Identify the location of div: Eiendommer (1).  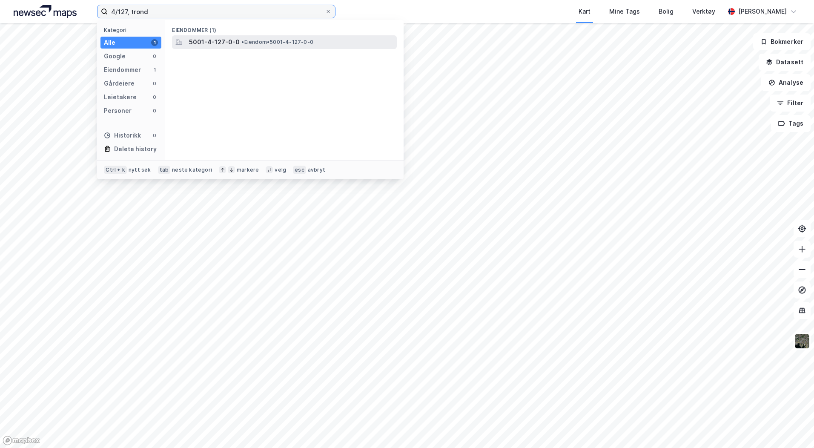
(284, 28).